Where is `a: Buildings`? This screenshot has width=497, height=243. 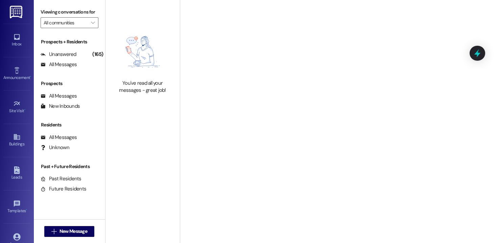 a: Buildings is located at coordinates (17, 140).